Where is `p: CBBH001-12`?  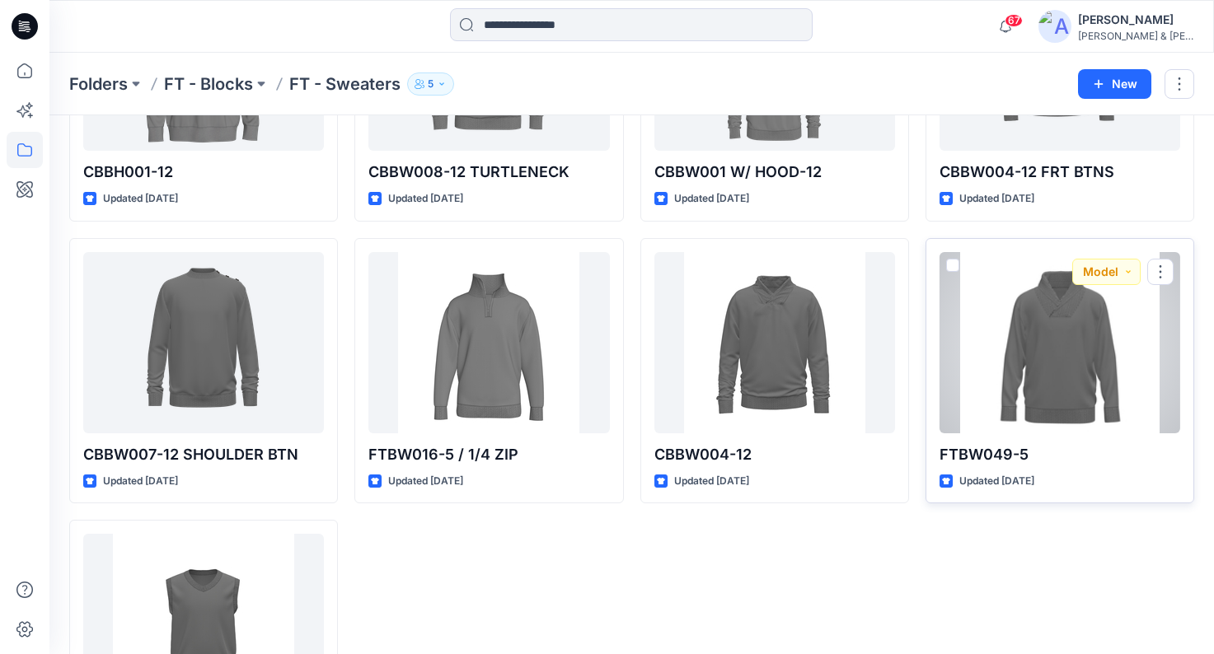 p: CBBH001-12 is located at coordinates (204, 172).